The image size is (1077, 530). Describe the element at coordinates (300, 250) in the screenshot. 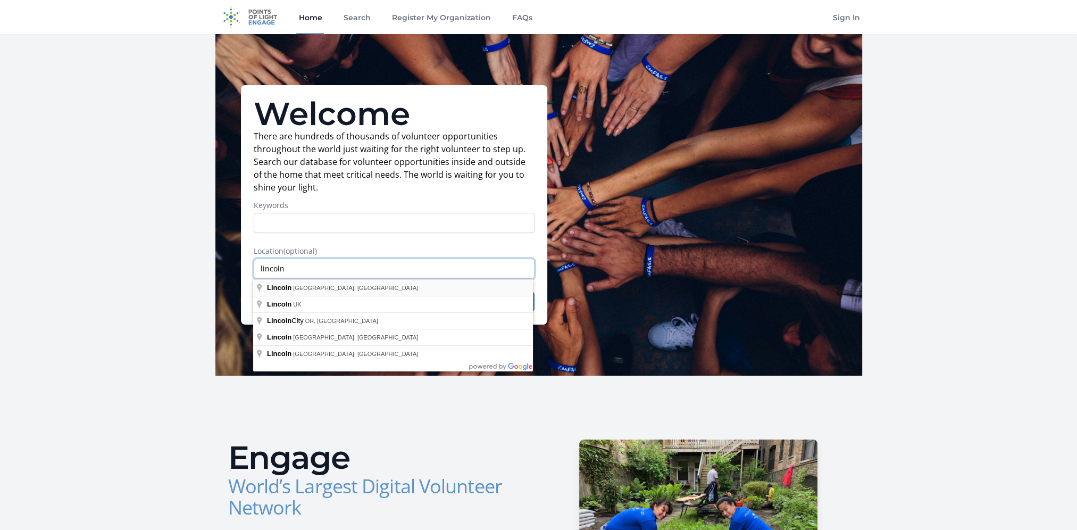

I see `span: (optional)` at that location.